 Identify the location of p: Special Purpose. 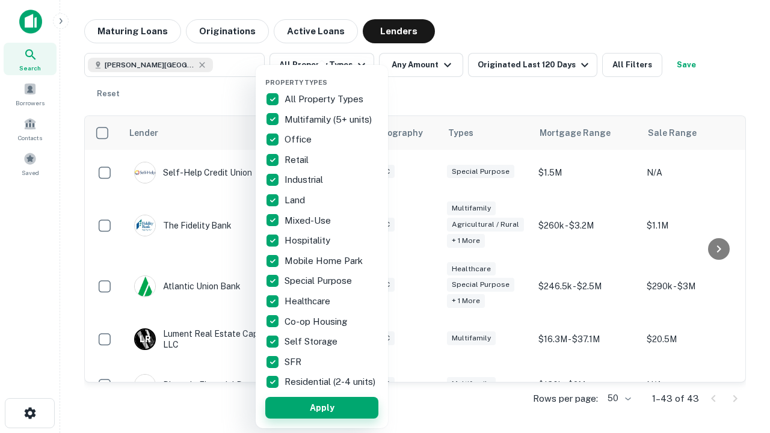
(320, 281).